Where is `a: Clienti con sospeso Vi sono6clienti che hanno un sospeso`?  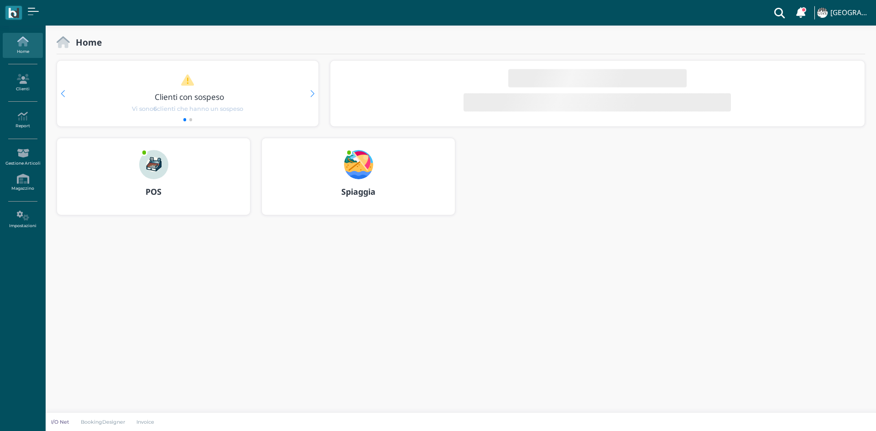 a: Clienti con sospeso Vi sono6clienti che hanno un sospeso is located at coordinates (188, 94).